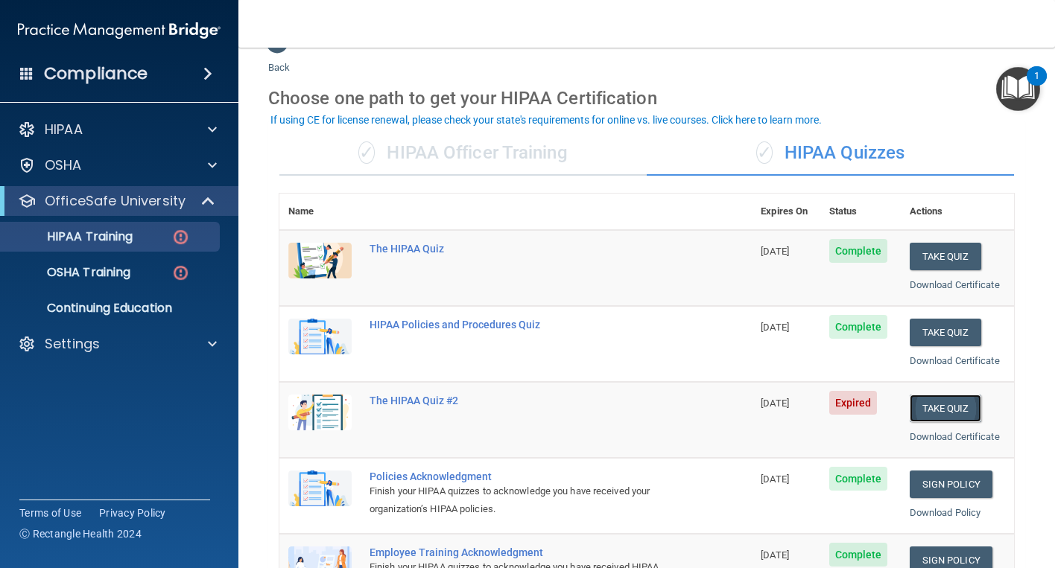 The height and width of the screenshot is (568, 1055). What do you see at coordinates (523, 249) in the screenshot?
I see `div: The HIPAA Quiz` at bounding box center [523, 249].